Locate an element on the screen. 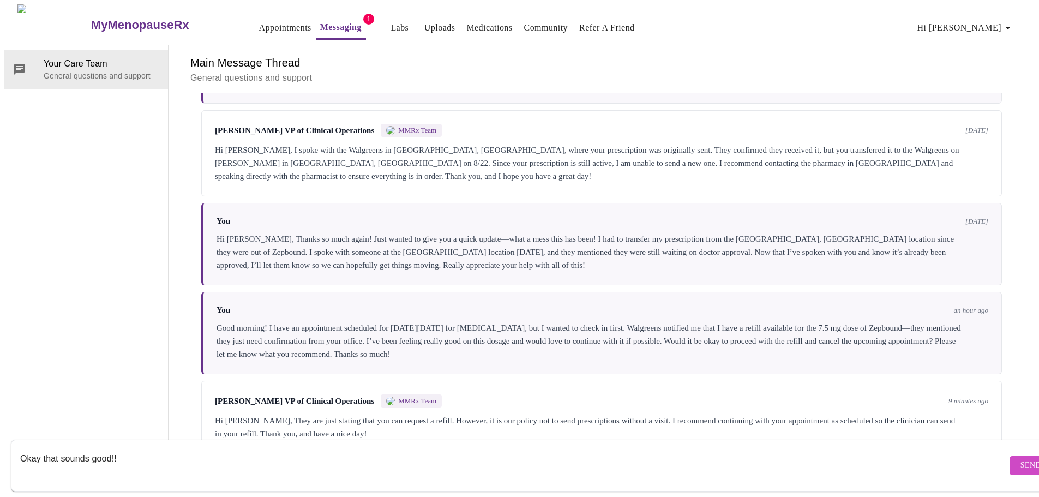 This screenshot has height=497, width=1039. button: Medications is located at coordinates (489, 28).